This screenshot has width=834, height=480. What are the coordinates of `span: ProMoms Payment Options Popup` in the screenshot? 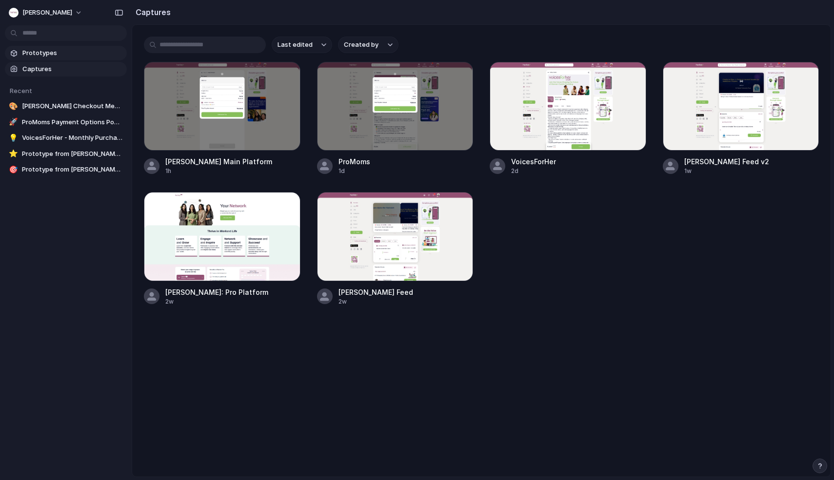 It's located at (72, 122).